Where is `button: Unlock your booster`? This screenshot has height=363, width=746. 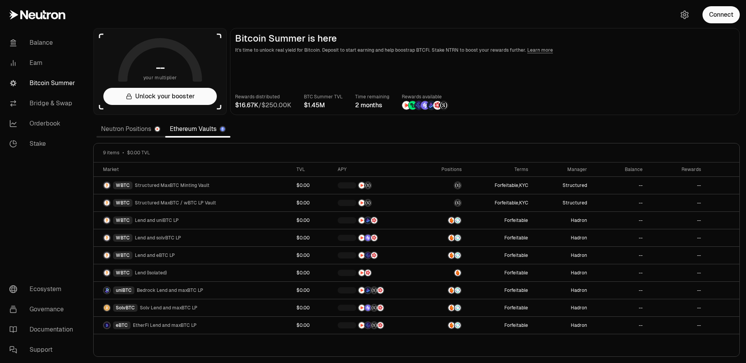
button: Unlock your booster is located at coordinates (160, 96).